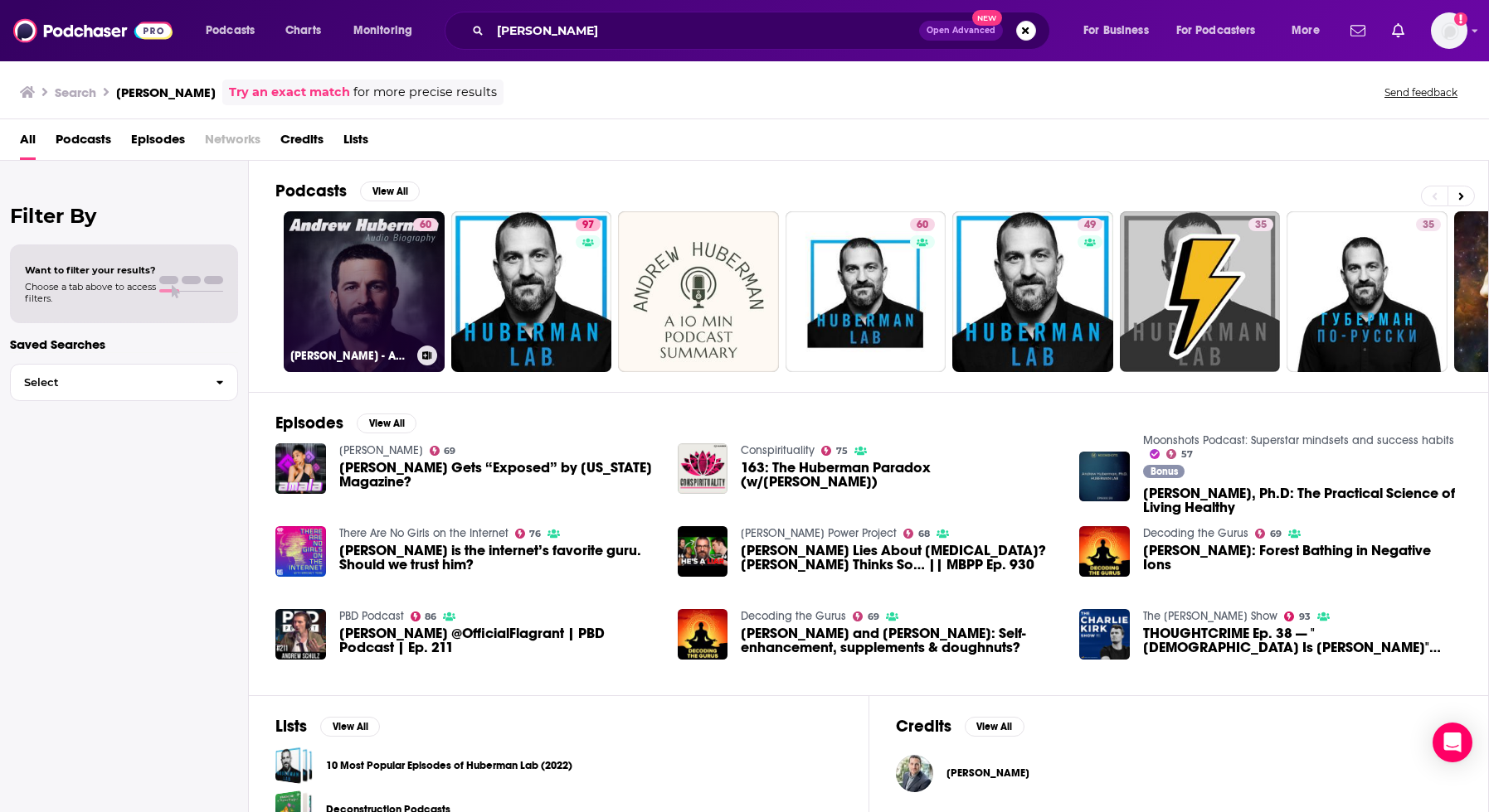  Describe the element at coordinates (157, 142) in the screenshot. I see `a: Episodes` at that location.